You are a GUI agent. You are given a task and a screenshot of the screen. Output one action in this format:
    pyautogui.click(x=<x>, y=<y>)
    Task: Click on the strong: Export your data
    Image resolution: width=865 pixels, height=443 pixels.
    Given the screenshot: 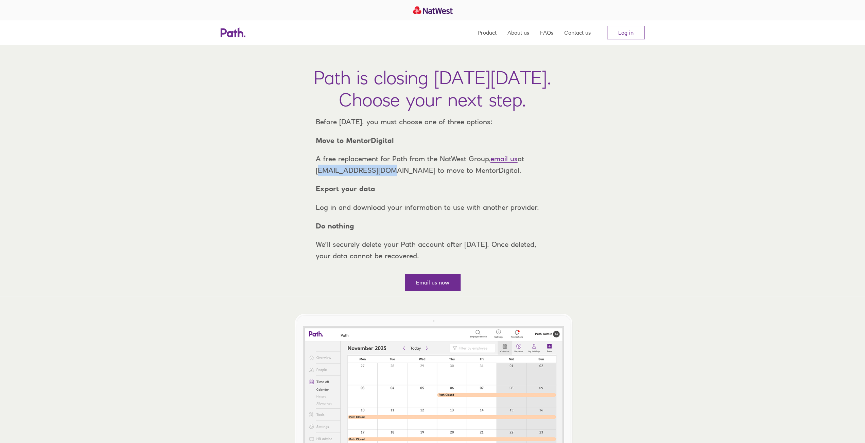 What is the action you would take?
    pyautogui.click(x=345, y=189)
    